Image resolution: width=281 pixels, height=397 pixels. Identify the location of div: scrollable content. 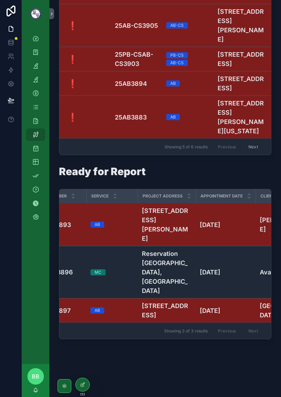
(36, 130).